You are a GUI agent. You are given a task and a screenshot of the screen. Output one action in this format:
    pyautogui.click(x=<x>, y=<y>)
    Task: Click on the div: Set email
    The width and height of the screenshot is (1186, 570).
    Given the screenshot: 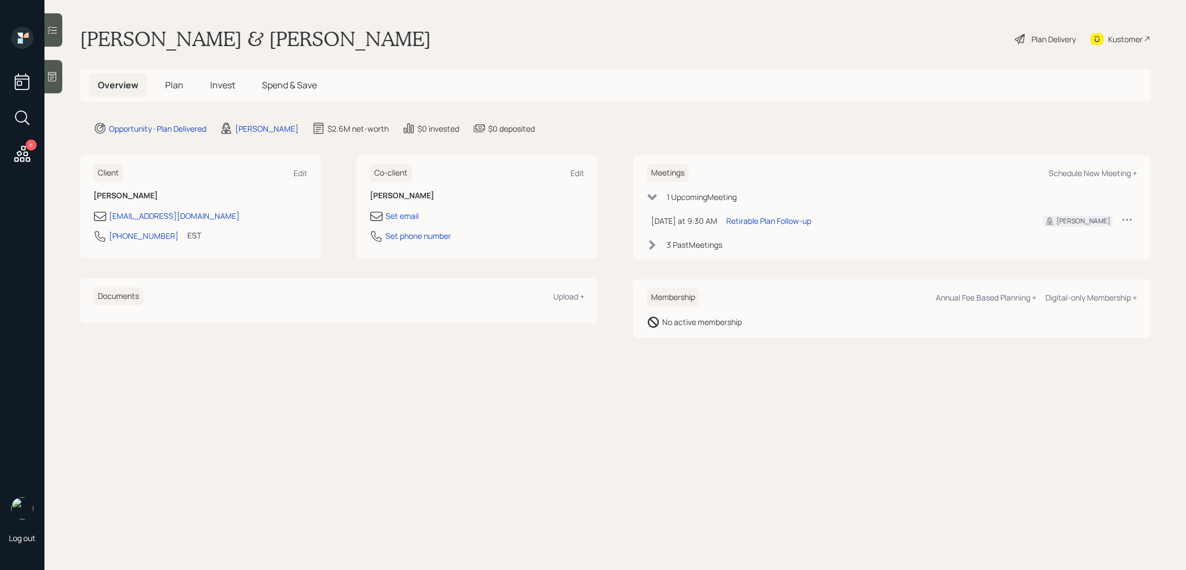 What is the action you would take?
    pyautogui.click(x=402, y=216)
    